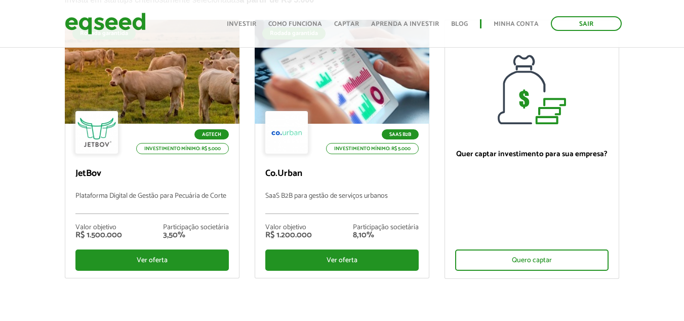 The image size is (684, 321). I want to click on p: JetBov, so click(152, 174).